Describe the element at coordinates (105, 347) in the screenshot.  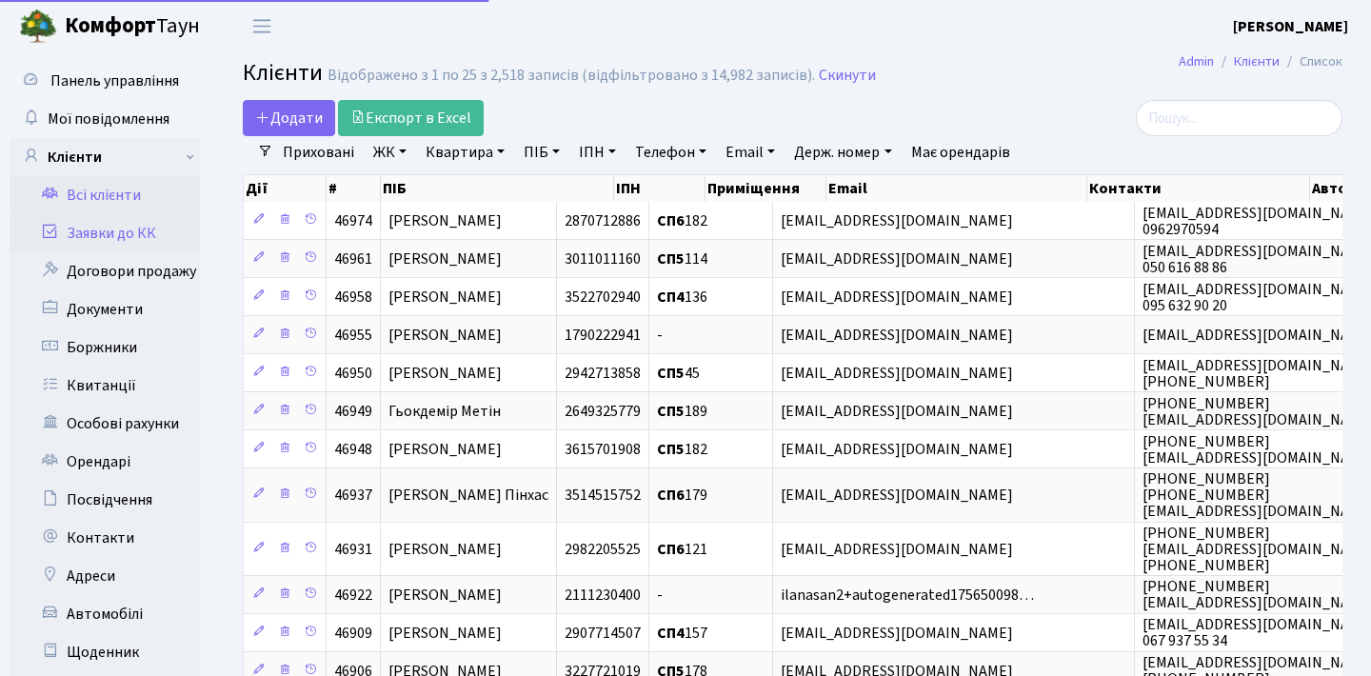
I see `a: Боржники` at that location.